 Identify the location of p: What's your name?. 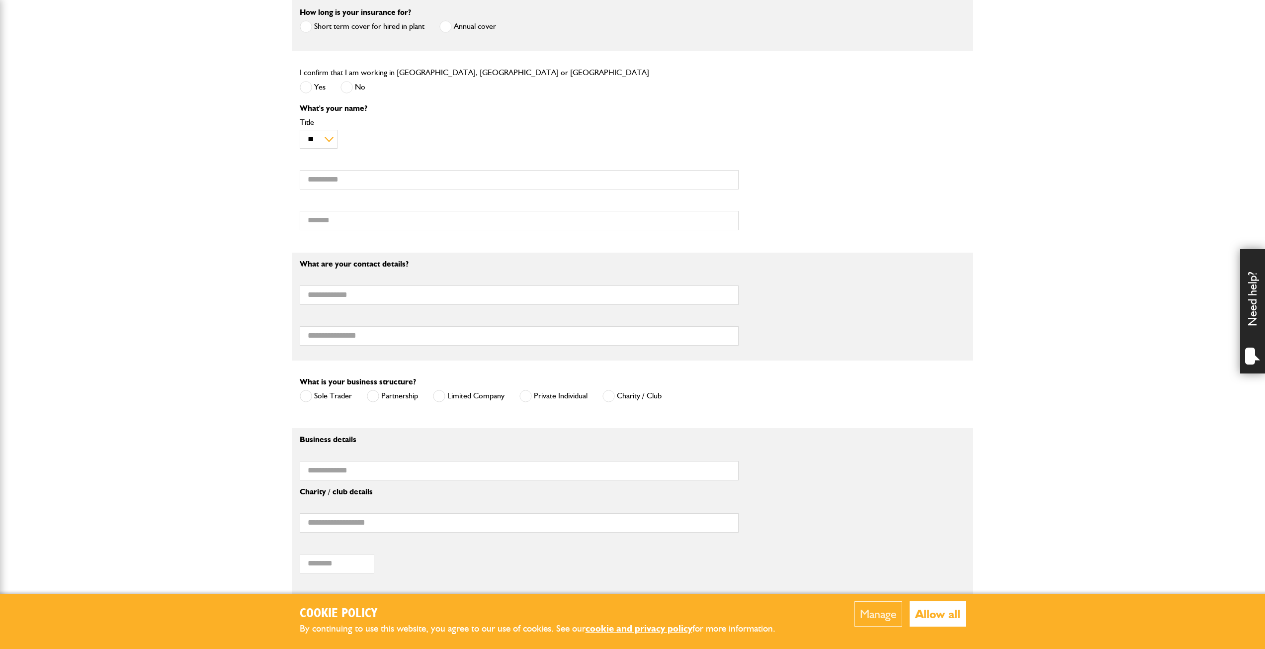
(519, 108).